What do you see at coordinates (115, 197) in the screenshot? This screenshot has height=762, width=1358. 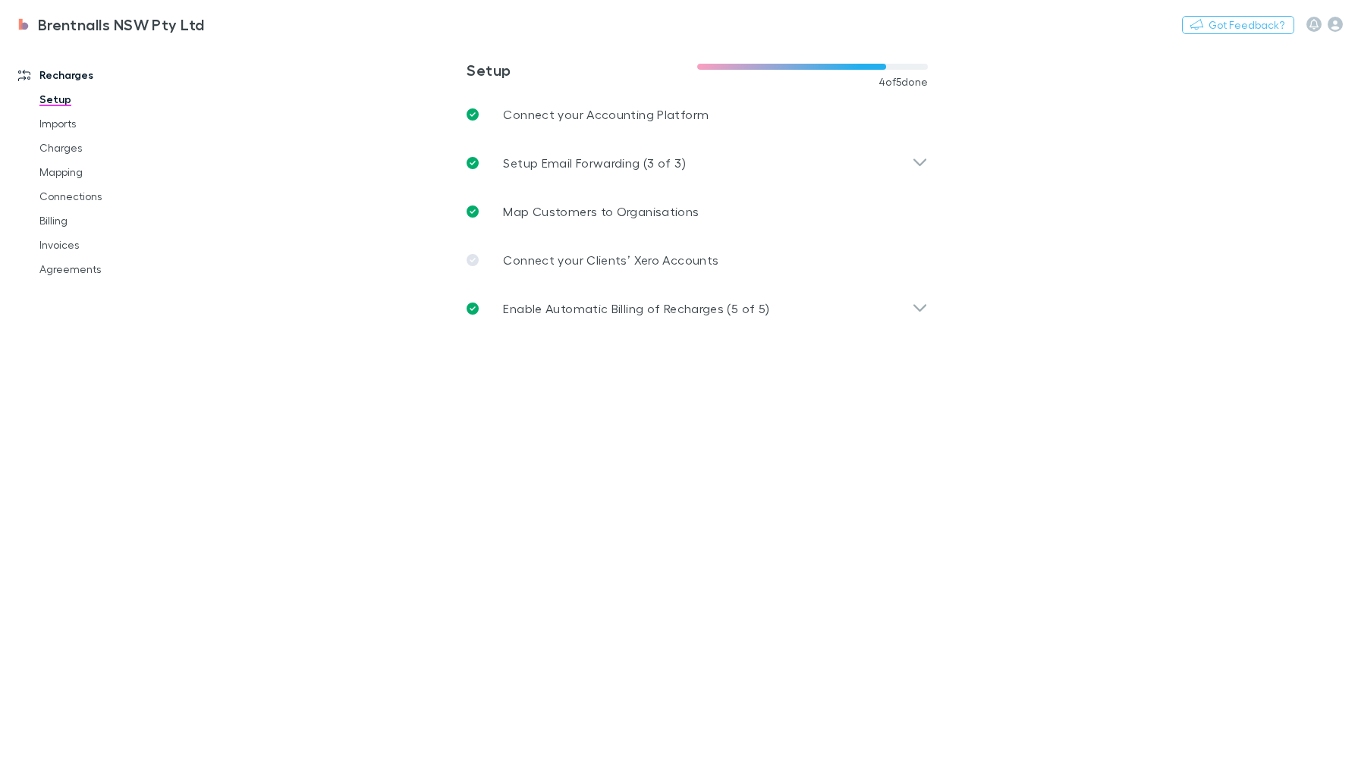 I see `a: Connections` at bounding box center [115, 197].